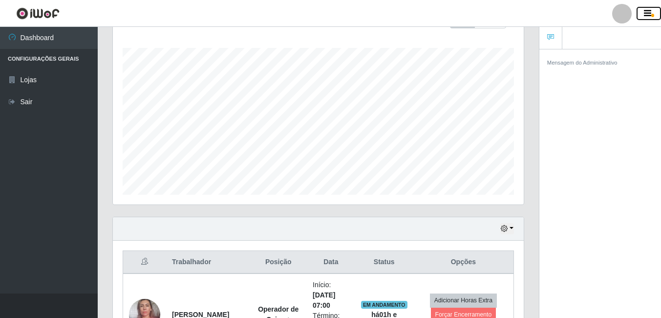 This screenshot has height=318, width=661. What do you see at coordinates (384, 304) in the screenshot?
I see `span: EM ANDAMENTO` at bounding box center [384, 304].